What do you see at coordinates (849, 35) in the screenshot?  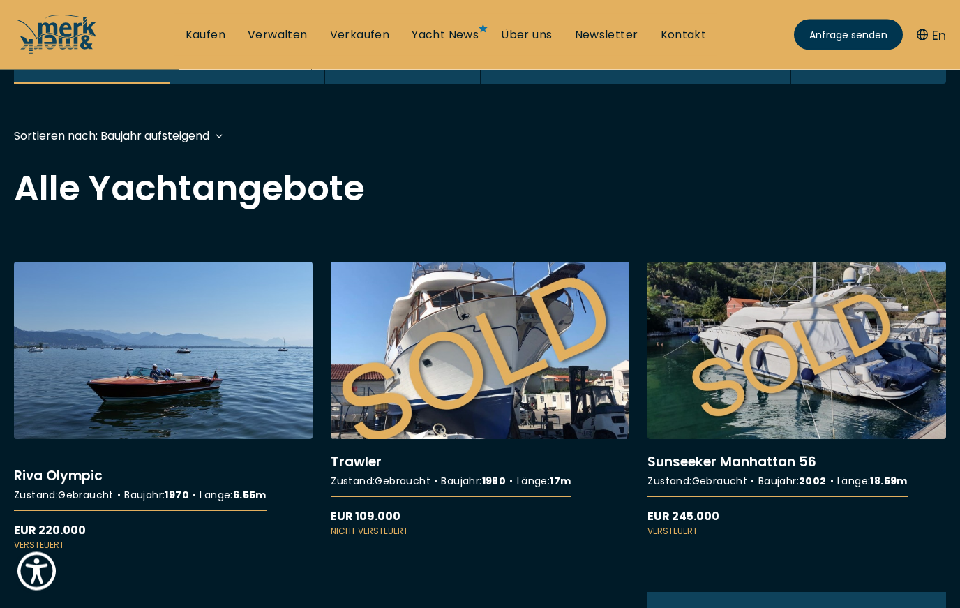 I see `a: Anfrage senden` at bounding box center [849, 35].